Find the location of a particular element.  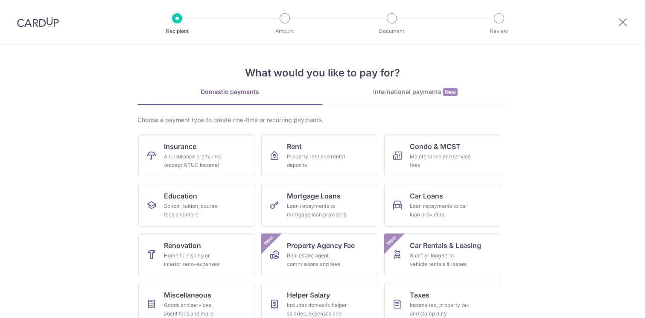

a: Mortgage LoansLoan repayments to mortgage loan providers is located at coordinates (319, 205).